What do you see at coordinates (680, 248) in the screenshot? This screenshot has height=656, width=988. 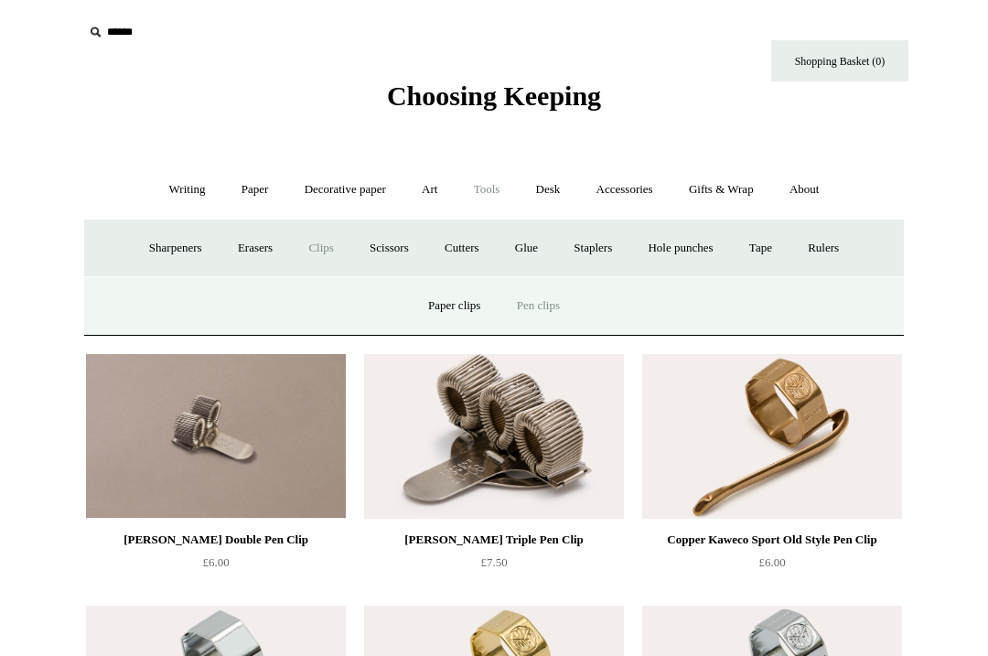 I see `a: Hole punches` at bounding box center [680, 248].